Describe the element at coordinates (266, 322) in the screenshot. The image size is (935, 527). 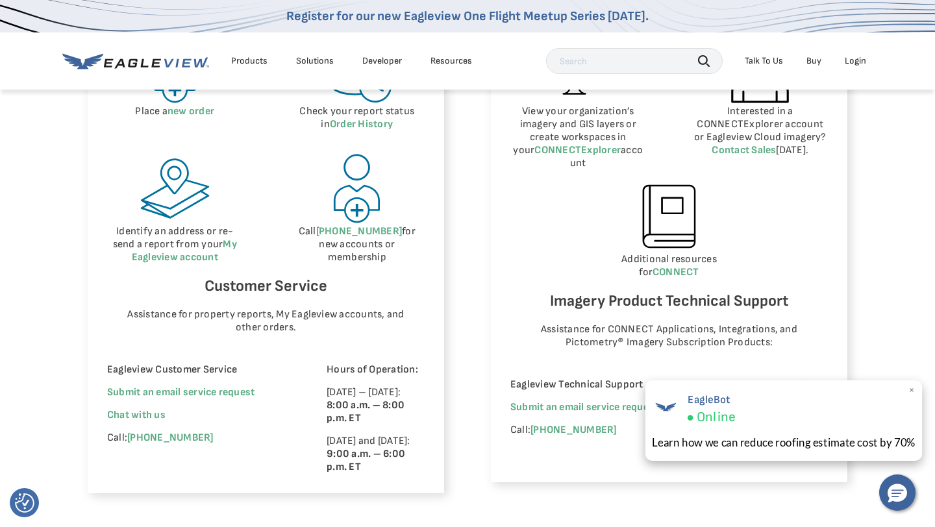
I see `p: Assistance for property reports, My Eagleview accounts, and other orders.` at that location.